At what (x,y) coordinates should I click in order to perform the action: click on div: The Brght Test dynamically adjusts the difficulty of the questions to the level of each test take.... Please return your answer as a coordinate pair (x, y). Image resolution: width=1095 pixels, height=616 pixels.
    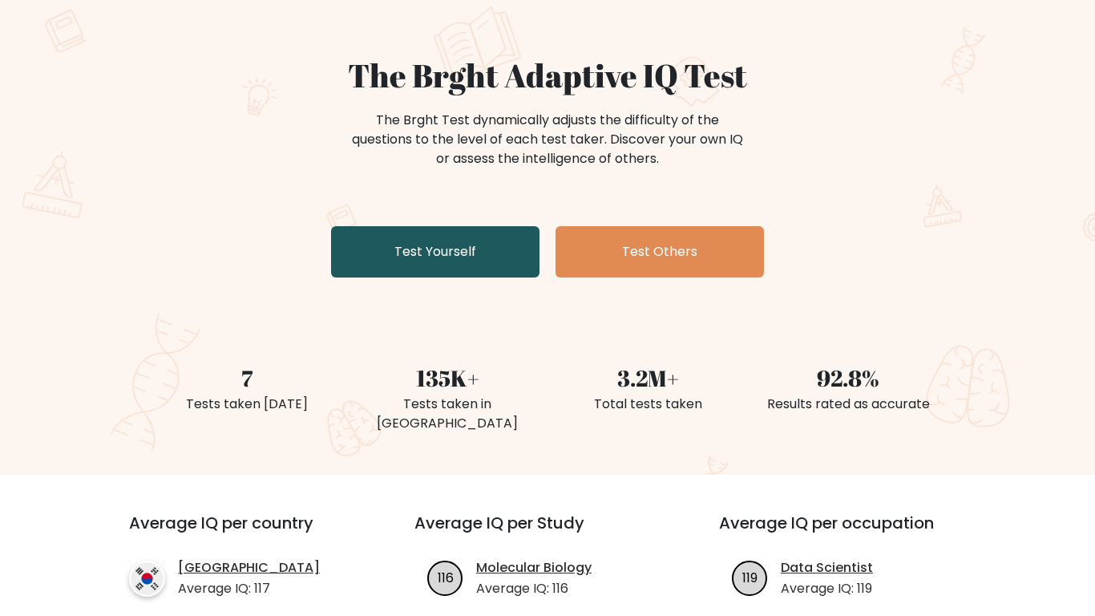
    Looking at the image, I should click on (547, 139).